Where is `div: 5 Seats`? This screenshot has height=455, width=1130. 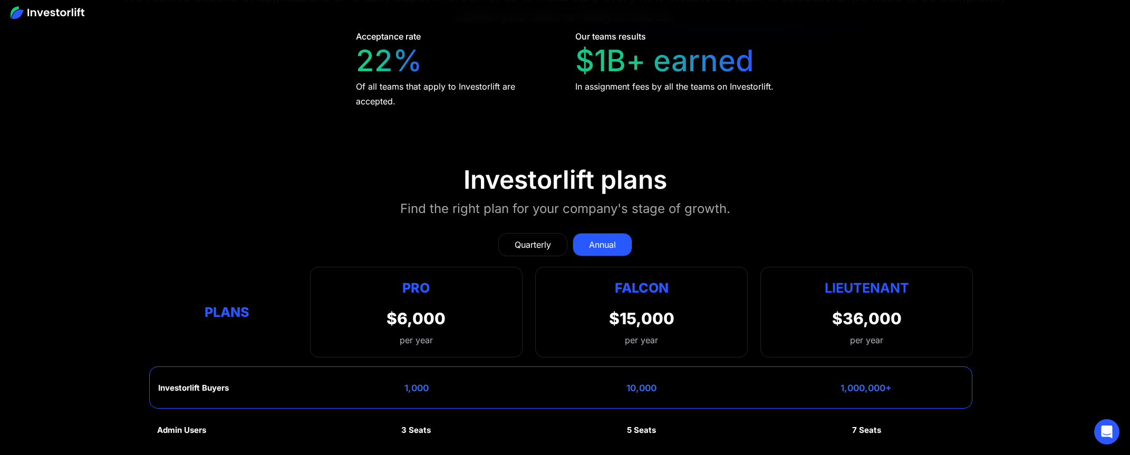
div: 5 Seats is located at coordinates (641, 430).